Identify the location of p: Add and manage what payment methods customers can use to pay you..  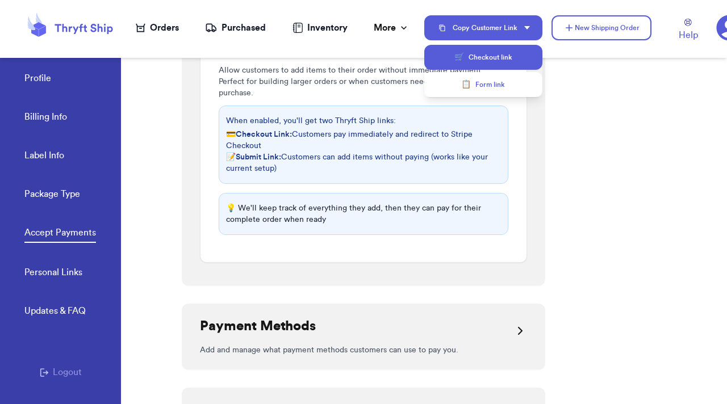
(364, 350).